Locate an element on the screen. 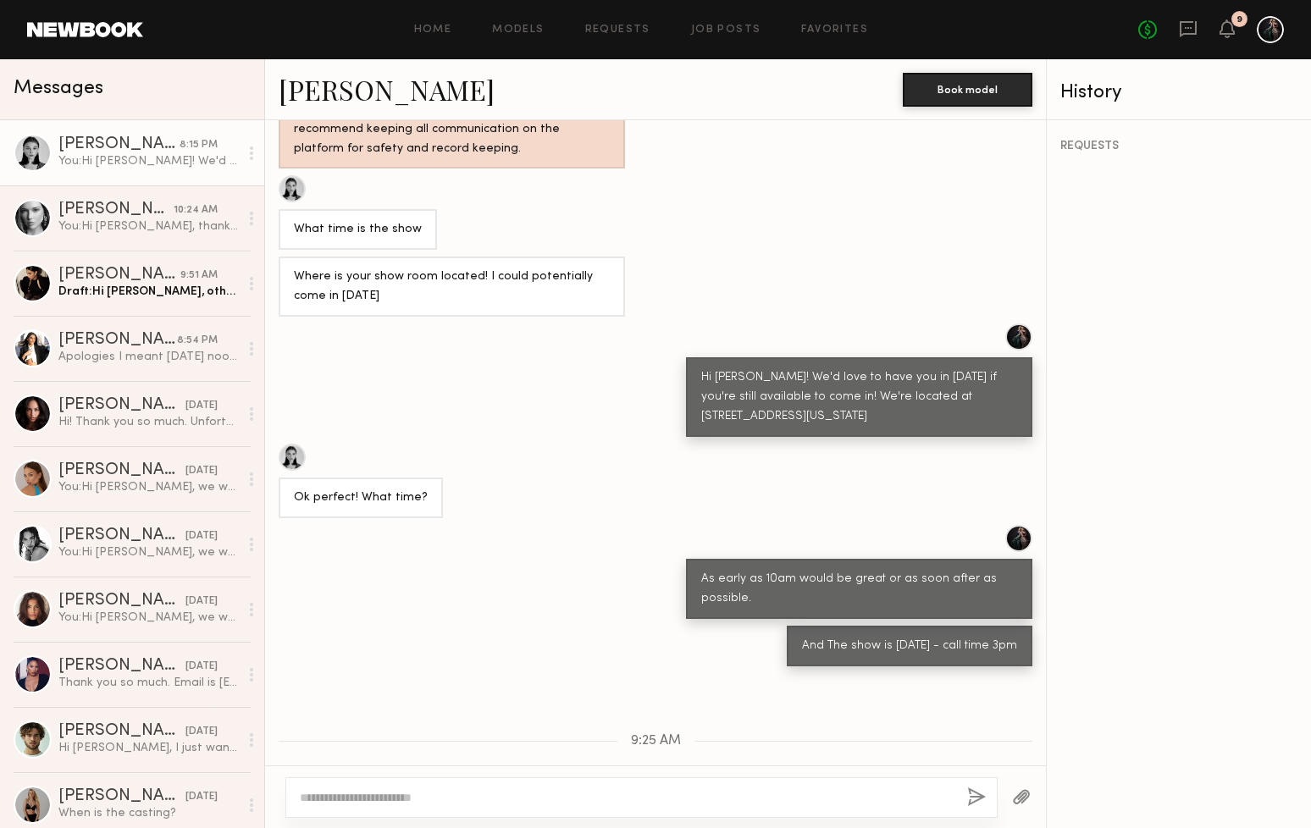 This screenshot has height=828, width=1311. a: Home is located at coordinates (433, 30).